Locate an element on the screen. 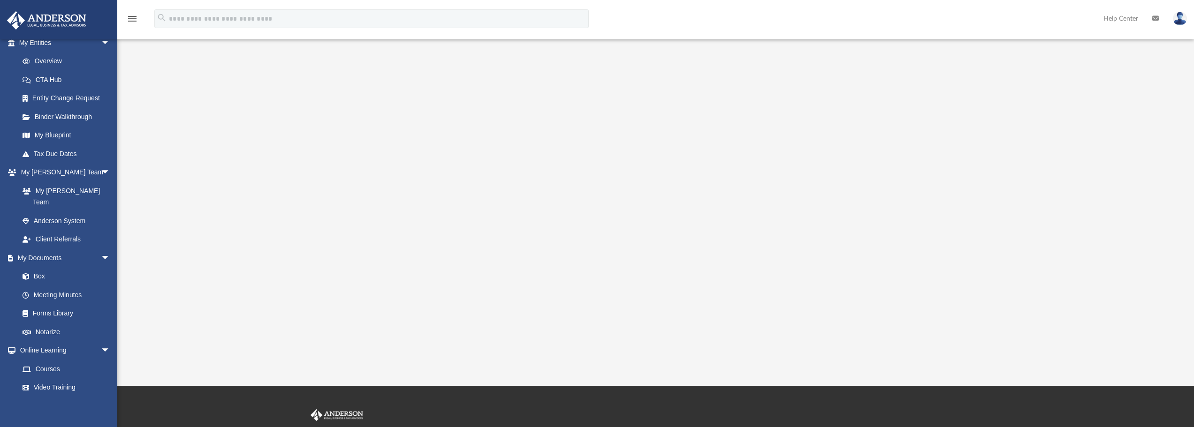 The width and height of the screenshot is (1194, 427). a: Video Training is located at coordinates (64, 388).